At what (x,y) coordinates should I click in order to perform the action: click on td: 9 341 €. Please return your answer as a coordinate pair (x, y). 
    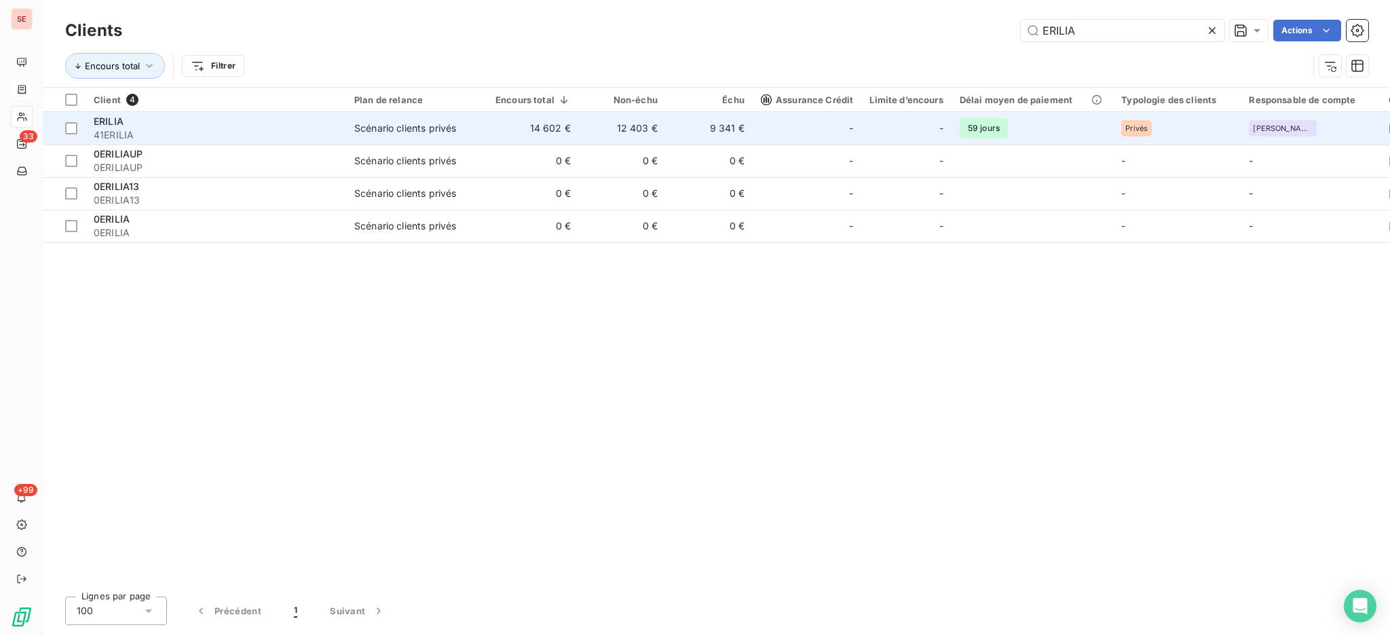
    Looking at the image, I should click on (709, 128).